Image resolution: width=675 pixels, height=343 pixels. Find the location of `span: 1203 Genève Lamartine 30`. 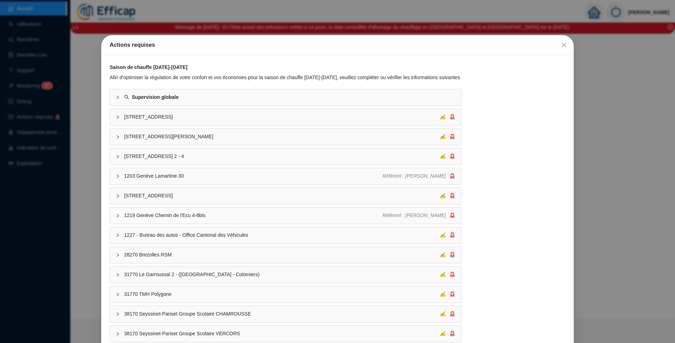

span: 1203 Genève Lamartine 30 is located at coordinates (253, 176).